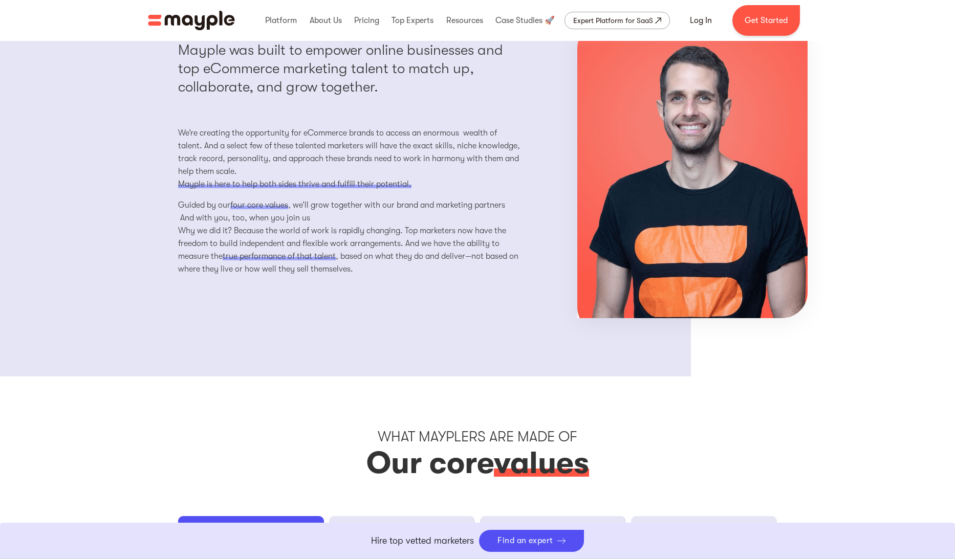 This screenshot has height=559, width=955. I want to click on div: Expert Platform for SaaS, so click(613, 20).